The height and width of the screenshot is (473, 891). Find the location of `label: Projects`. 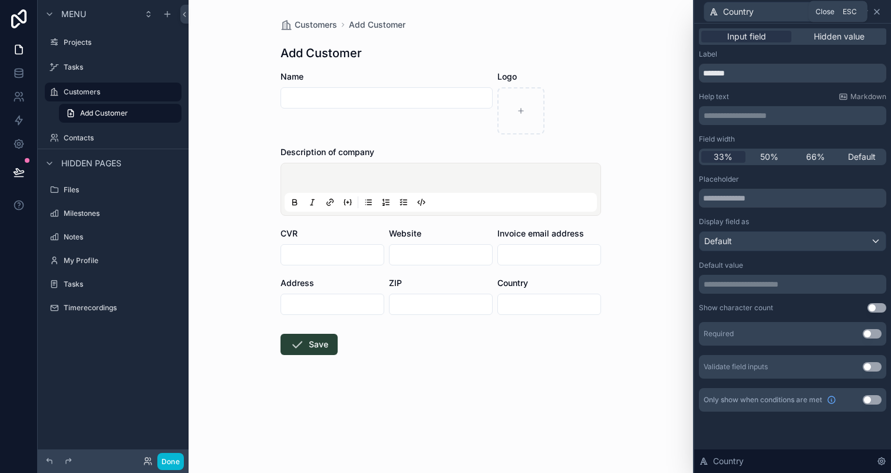

label: Projects is located at coordinates (121, 42).